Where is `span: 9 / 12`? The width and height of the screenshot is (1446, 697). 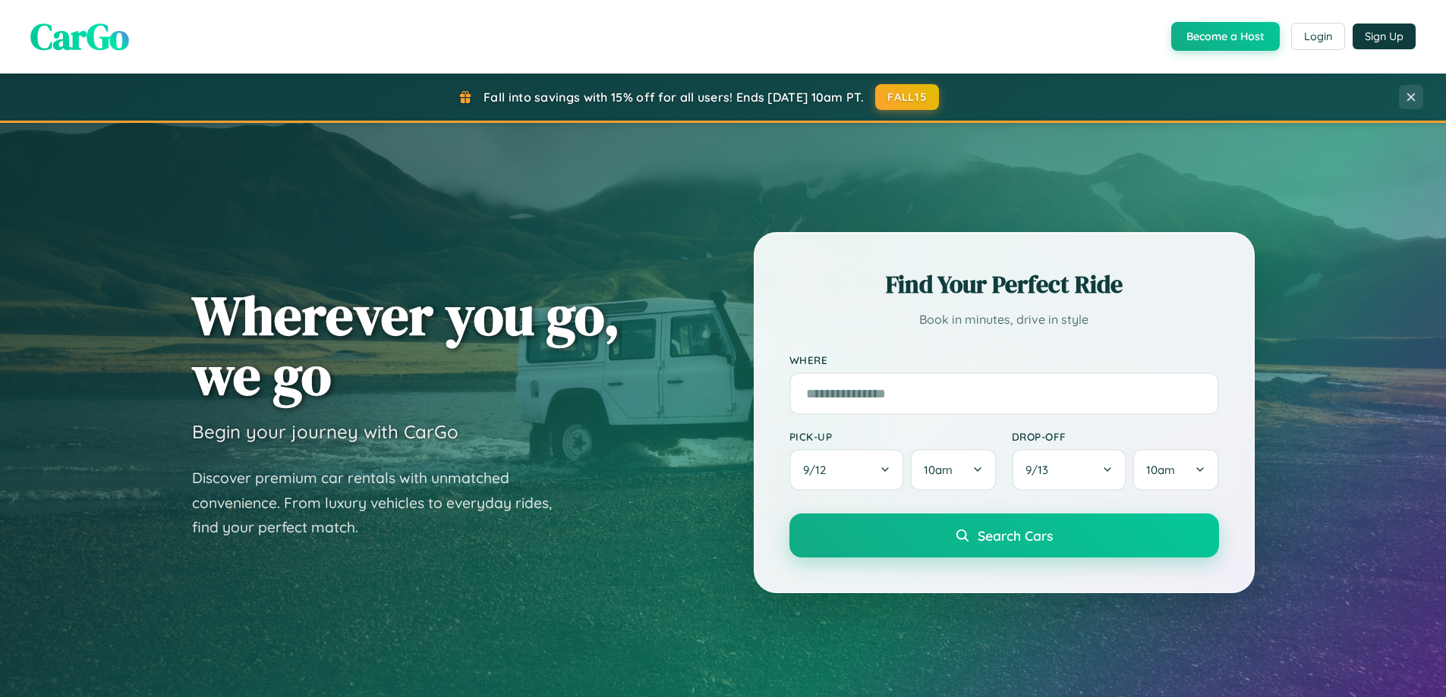
span: 9 / 12 is located at coordinates (818, 470).